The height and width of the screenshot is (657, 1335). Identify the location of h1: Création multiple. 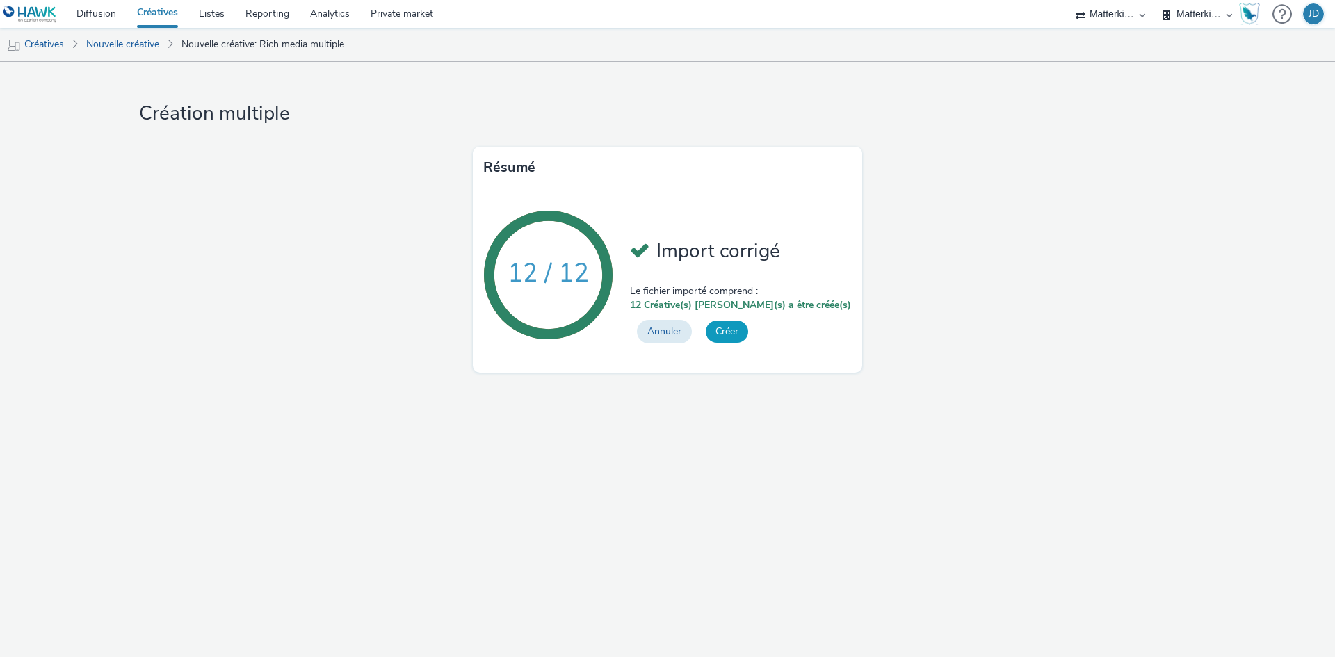
(667, 114).